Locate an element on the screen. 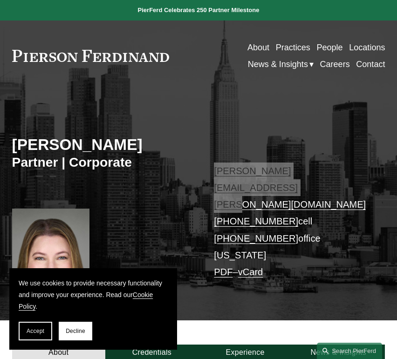 The width and height of the screenshot is (397, 359). a: vCard is located at coordinates (251, 272).